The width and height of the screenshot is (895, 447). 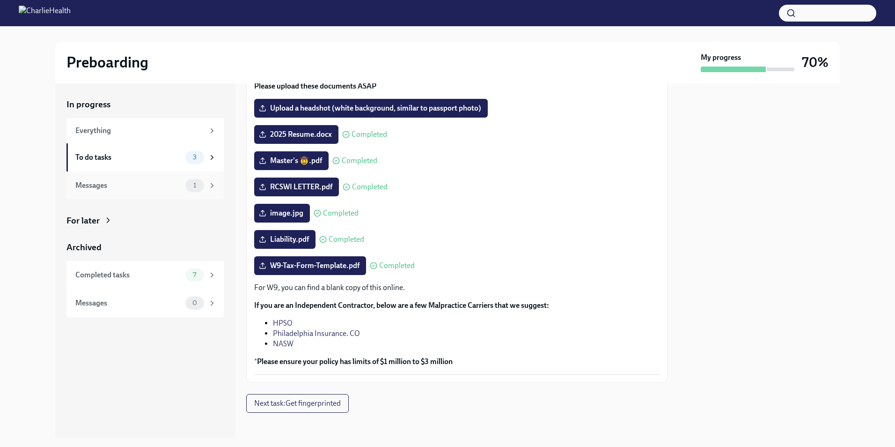 I want to click on div: Archived, so click(x=145, y=247).